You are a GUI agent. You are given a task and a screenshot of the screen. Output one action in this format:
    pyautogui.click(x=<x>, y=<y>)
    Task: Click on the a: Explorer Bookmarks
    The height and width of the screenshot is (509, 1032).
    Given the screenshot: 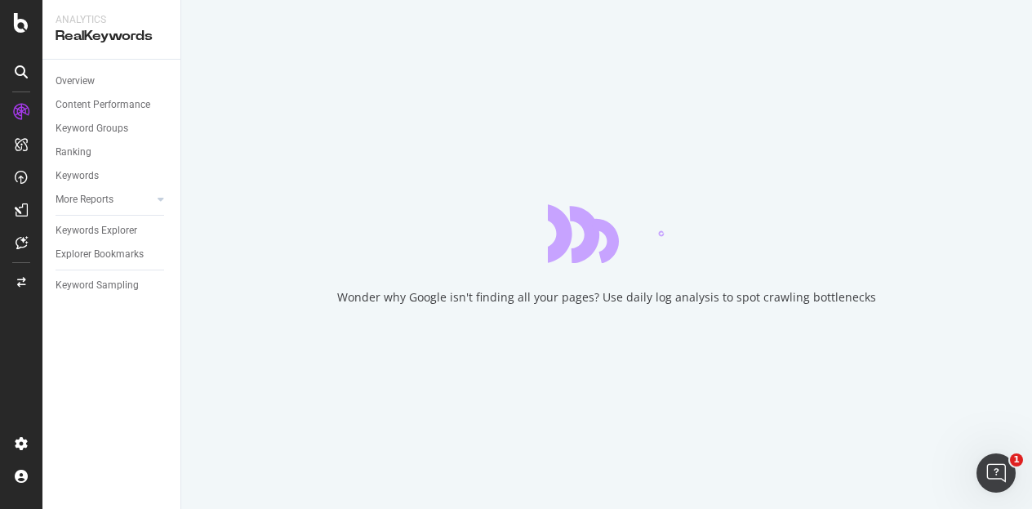 What is the action you would take?
    pyautogui.click(x=112, y=254)
    